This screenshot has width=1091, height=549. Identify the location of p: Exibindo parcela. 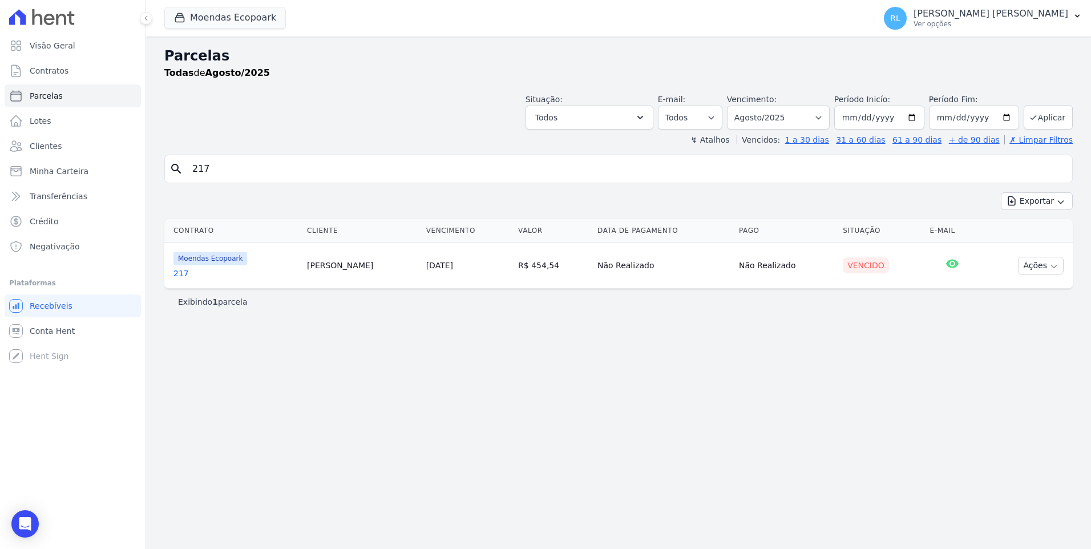
(213, 302).